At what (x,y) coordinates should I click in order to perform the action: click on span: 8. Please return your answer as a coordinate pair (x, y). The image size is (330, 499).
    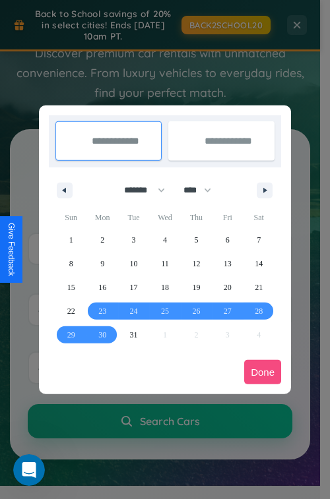
    Looking at the image, I should click on (71, 264).